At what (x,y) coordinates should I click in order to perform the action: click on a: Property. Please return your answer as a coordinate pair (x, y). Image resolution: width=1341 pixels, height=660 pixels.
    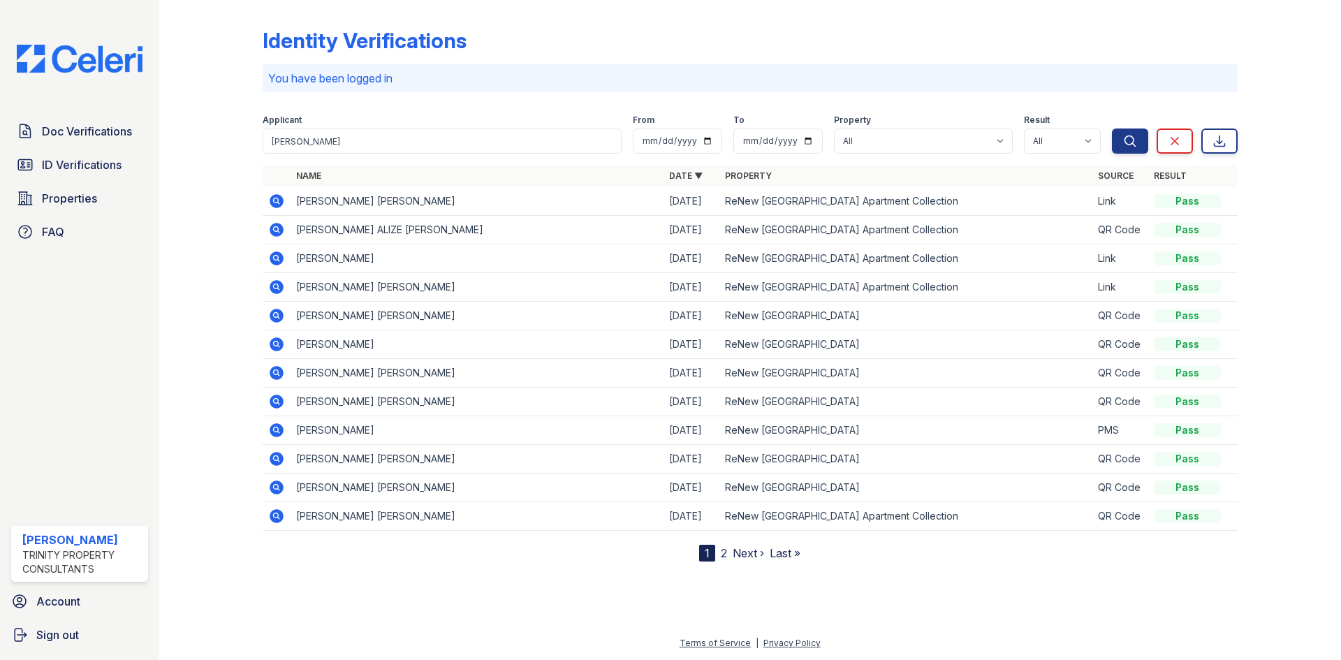
    Looking at the image, I should click on (748, 175).